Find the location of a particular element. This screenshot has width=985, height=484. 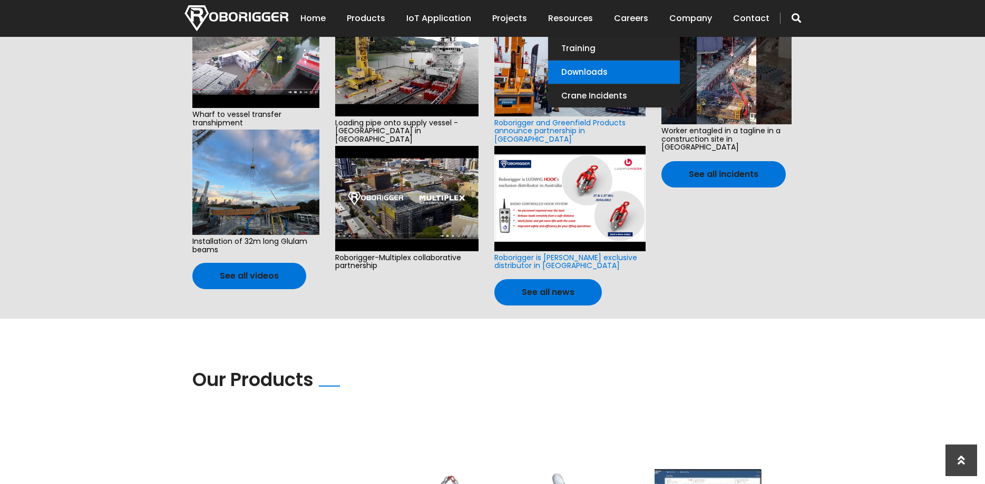

a: Company is located at coordinates (690, 18).